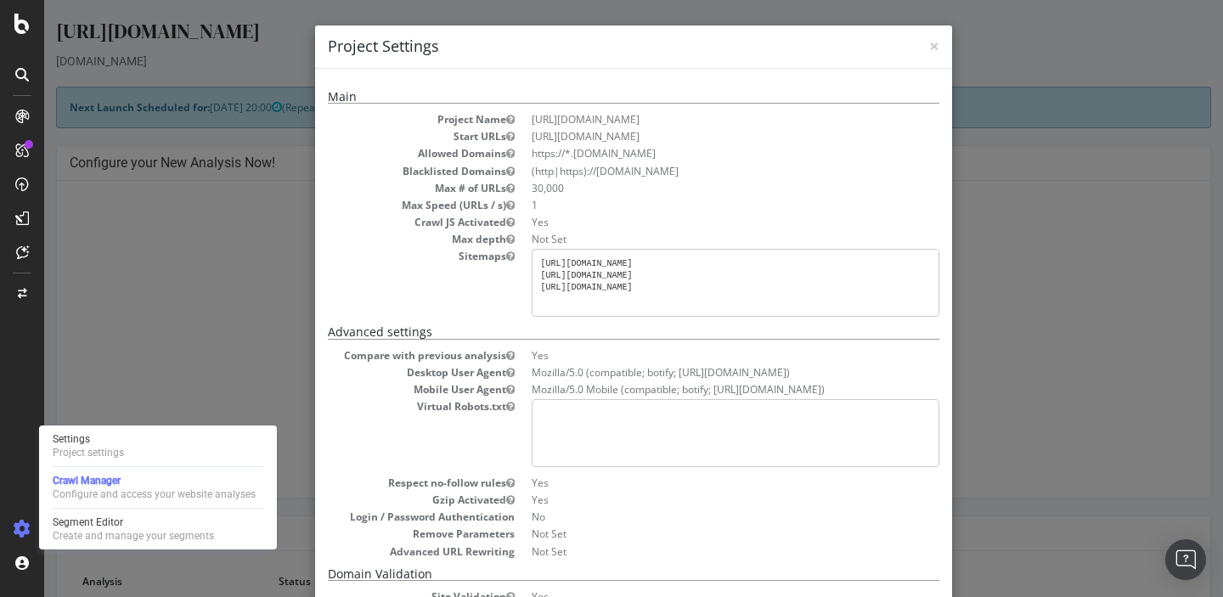  What do you see at coordinates (377, 372) in the screenshot?
I see `dt: Desktop User Agent` at bounding box center [377, 372].